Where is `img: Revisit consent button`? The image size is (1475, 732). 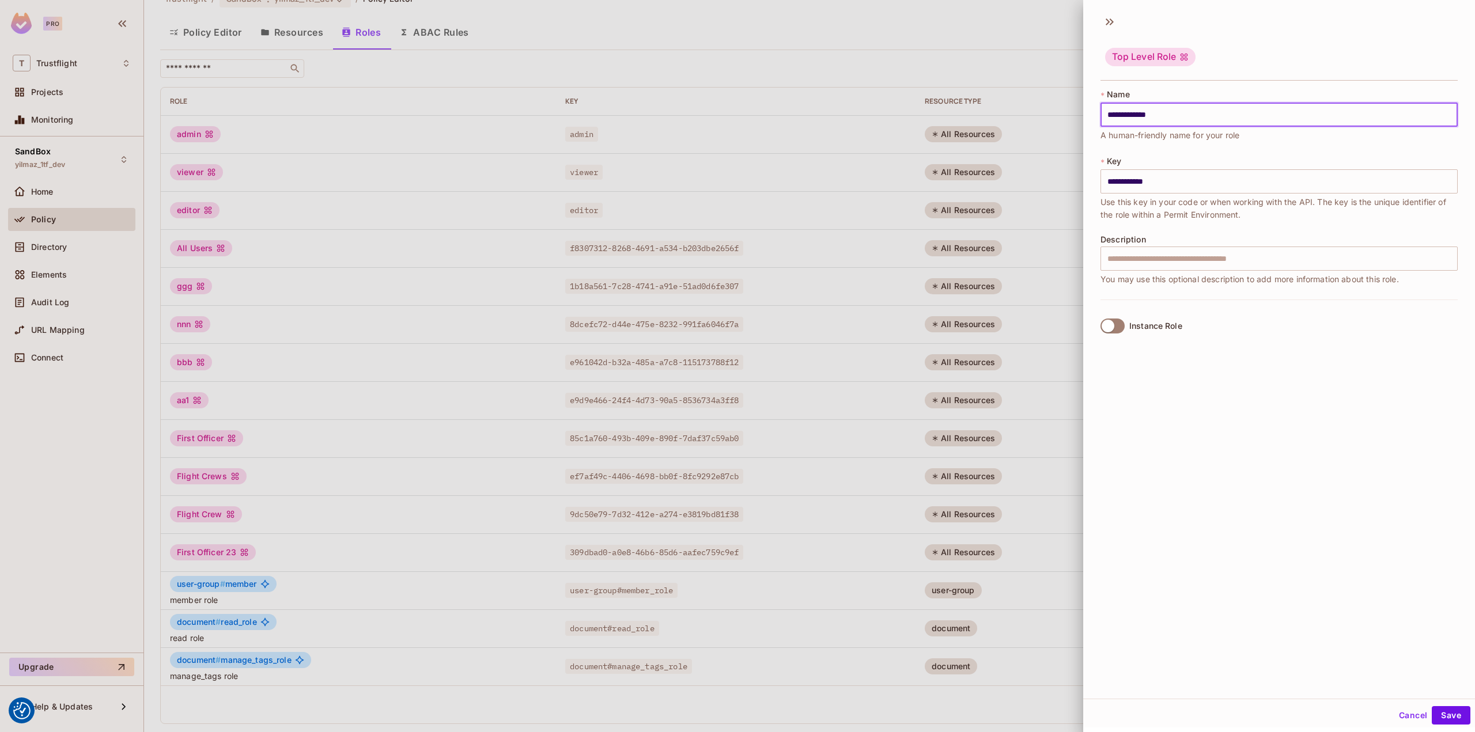 img: Revisit consent button is located at coordinates (22, 711).